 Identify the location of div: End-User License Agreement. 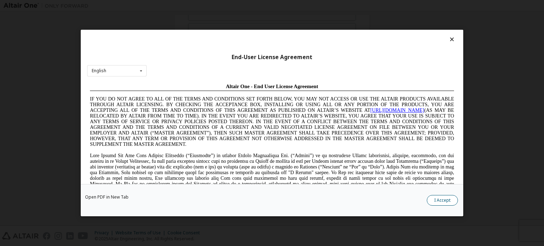
(272, 57).